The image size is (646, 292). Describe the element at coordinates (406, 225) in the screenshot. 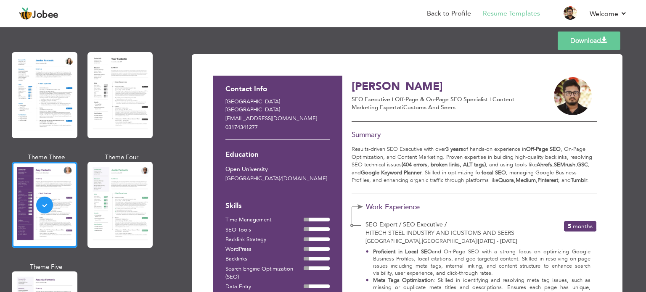

I see `span: SEO Expert / SEO Executive /` at that location.